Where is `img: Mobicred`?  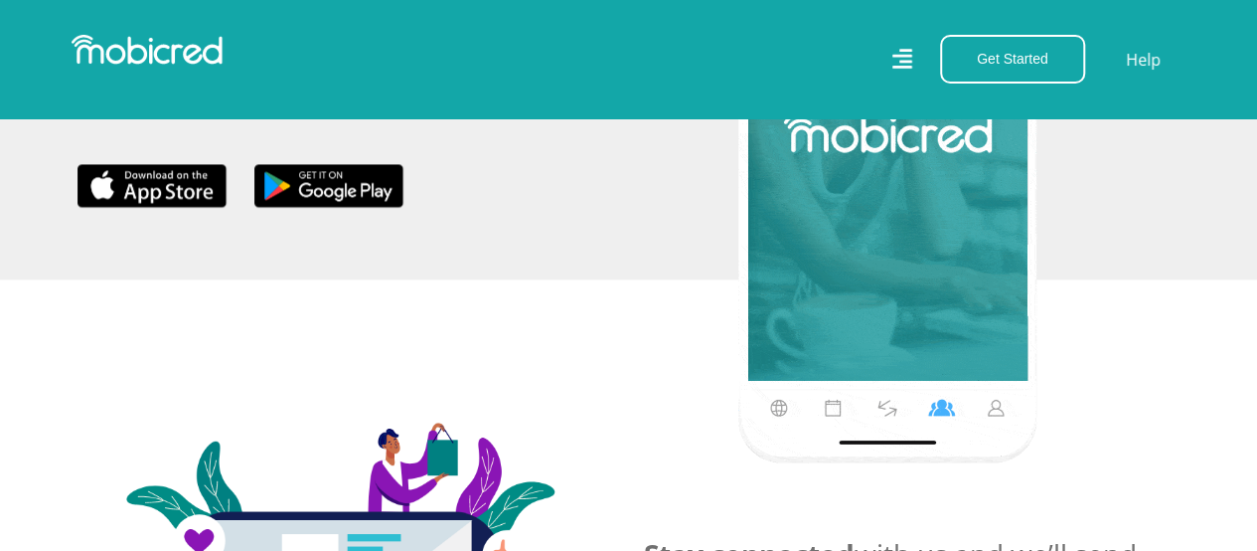
img: Mobicred is located at coordinates (147, 50).